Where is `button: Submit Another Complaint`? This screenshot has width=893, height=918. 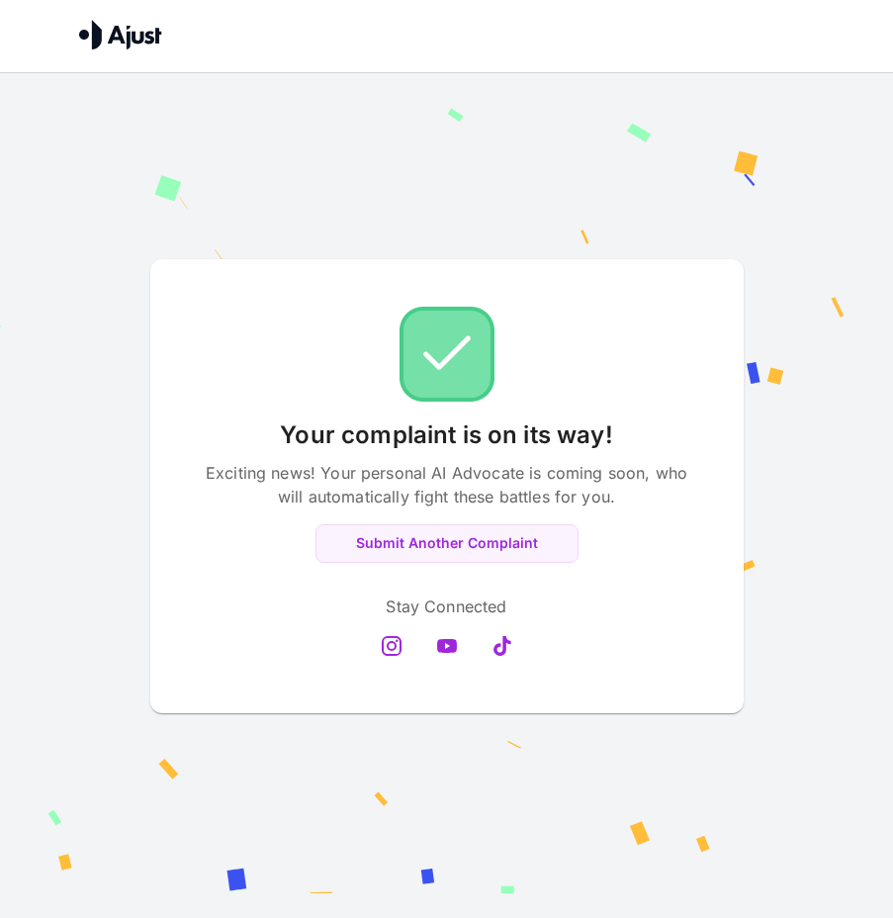
button: Submit Another Complaint is located at coordinates (447, 543).